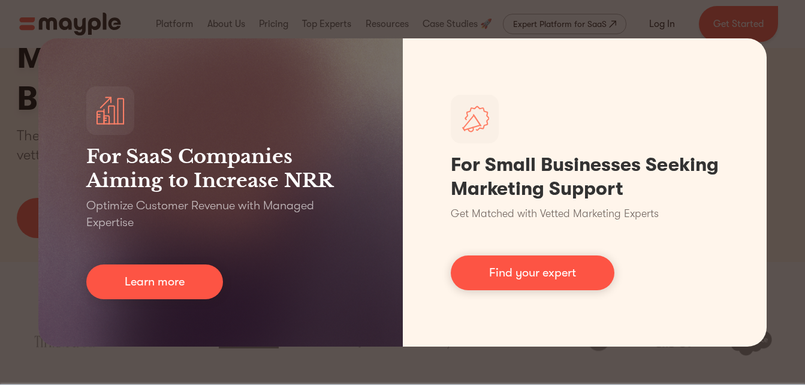  What do you see at coordinates (532, 273) in the screenshot?
I see `a: Find your expert` at bounding box center [532, 273].